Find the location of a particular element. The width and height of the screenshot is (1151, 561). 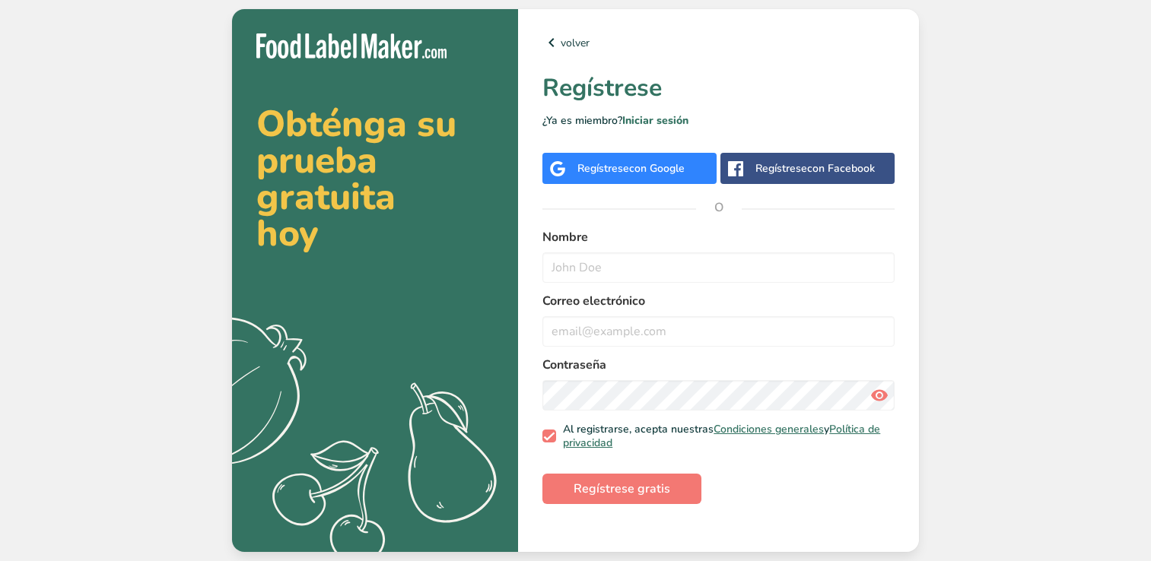

span: Al registrarse, acepta nuestras y is located at coordinates (723, 436).